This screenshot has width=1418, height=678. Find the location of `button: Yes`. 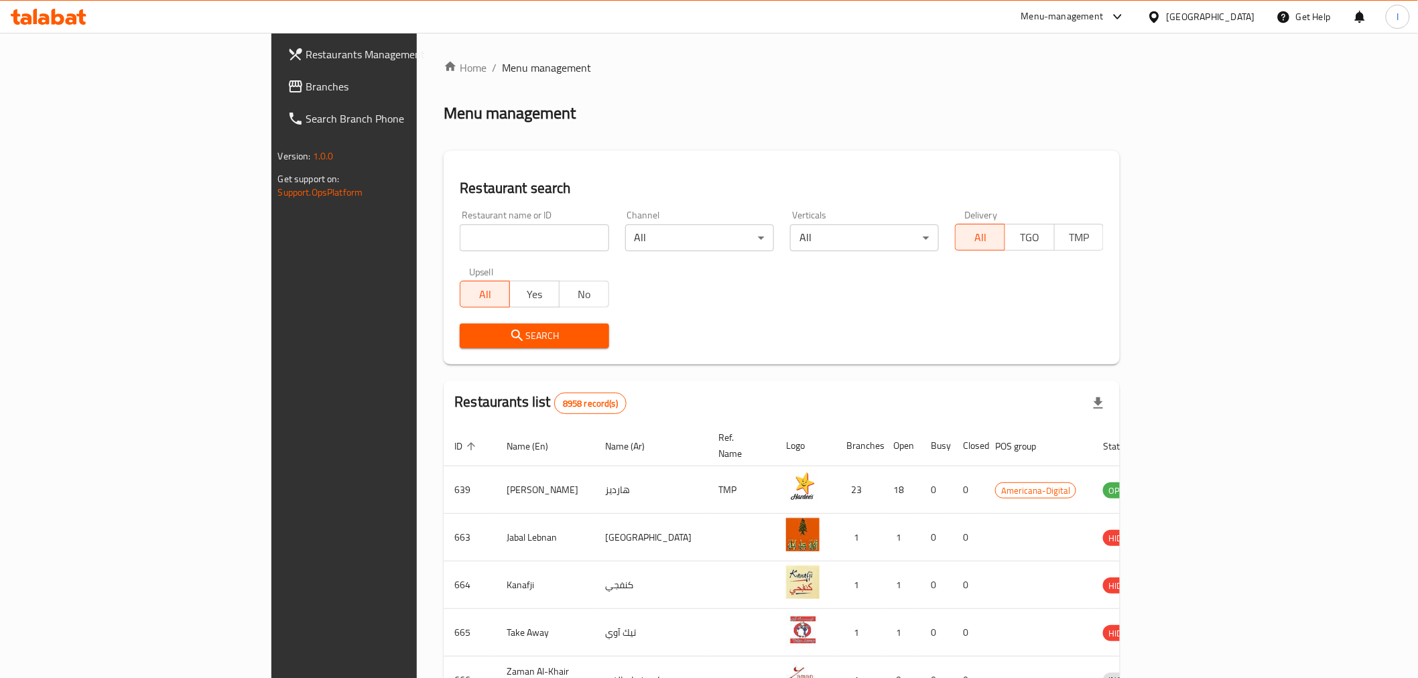

button: Yes is located at coordinates (534, 294).